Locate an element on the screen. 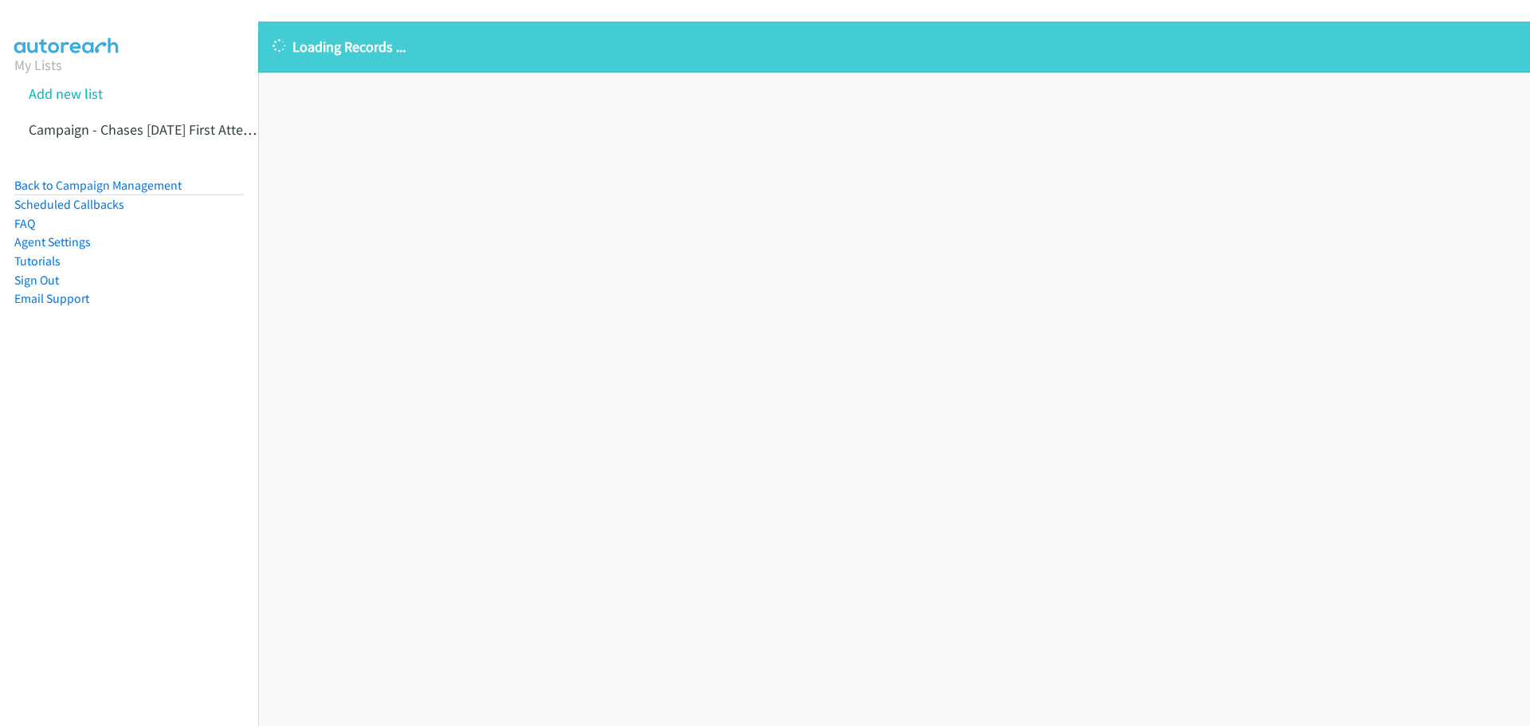 The image size is (1530, 726). a: Email Support is located at coordinates (52, 298).